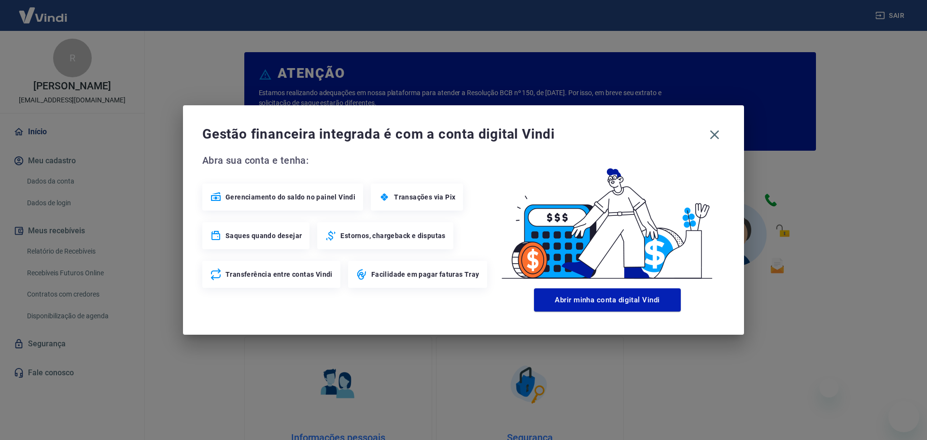  I want to click on span: Estornos, chargeback e disputas, so click(393, 236).